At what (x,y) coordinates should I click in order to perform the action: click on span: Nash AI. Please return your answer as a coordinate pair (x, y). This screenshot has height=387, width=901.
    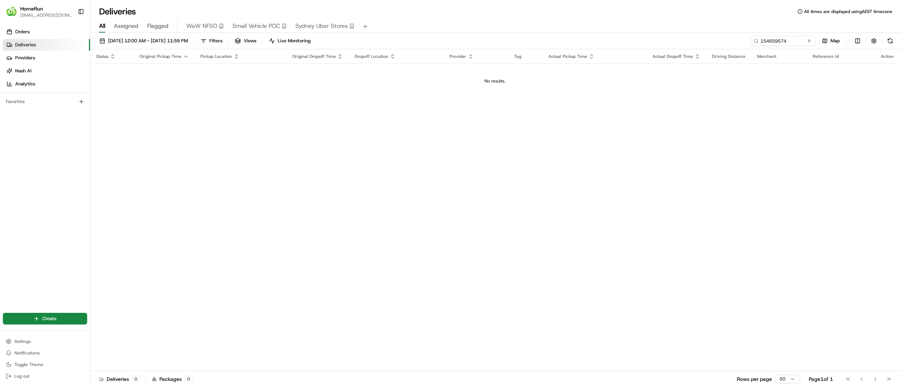
    Looking at the image, I should click on (23, 71).